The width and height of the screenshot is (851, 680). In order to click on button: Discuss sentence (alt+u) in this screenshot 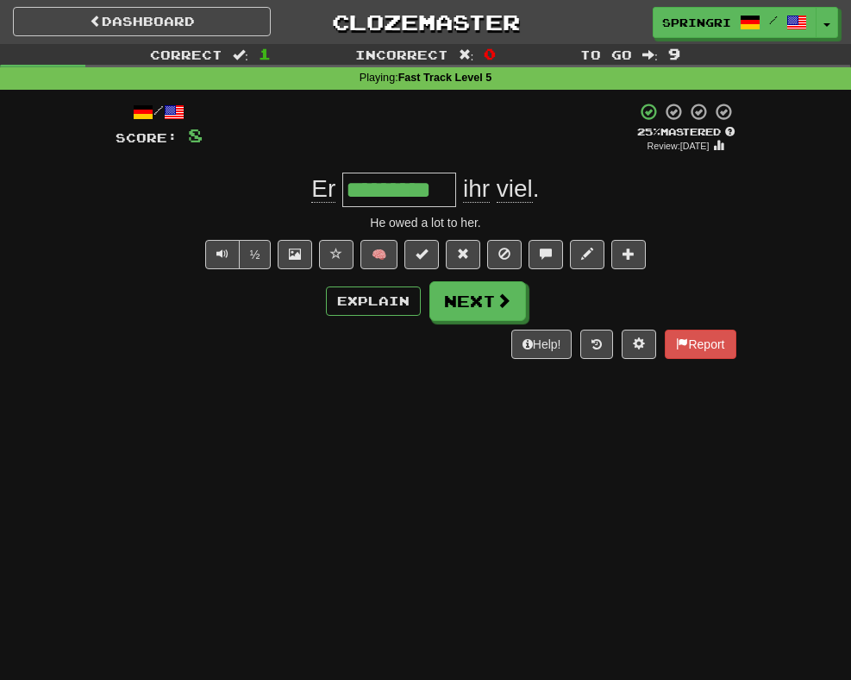, I will do `click(546, 254)`.